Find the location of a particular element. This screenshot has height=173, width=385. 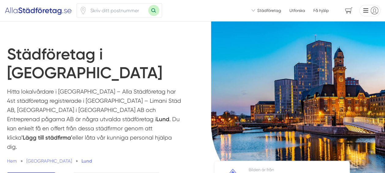

span: Få hjälp is located at coordinates (321, 10).